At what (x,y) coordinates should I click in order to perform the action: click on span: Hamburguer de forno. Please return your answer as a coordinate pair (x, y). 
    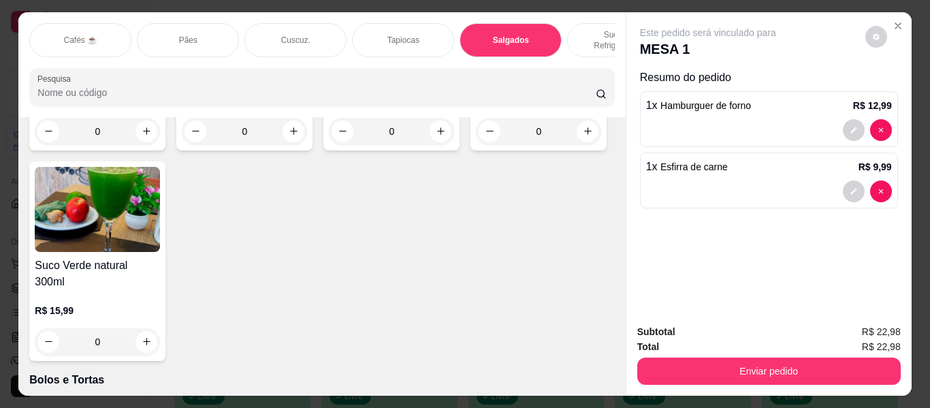
    Looking at the image, I should click on (705, 105).